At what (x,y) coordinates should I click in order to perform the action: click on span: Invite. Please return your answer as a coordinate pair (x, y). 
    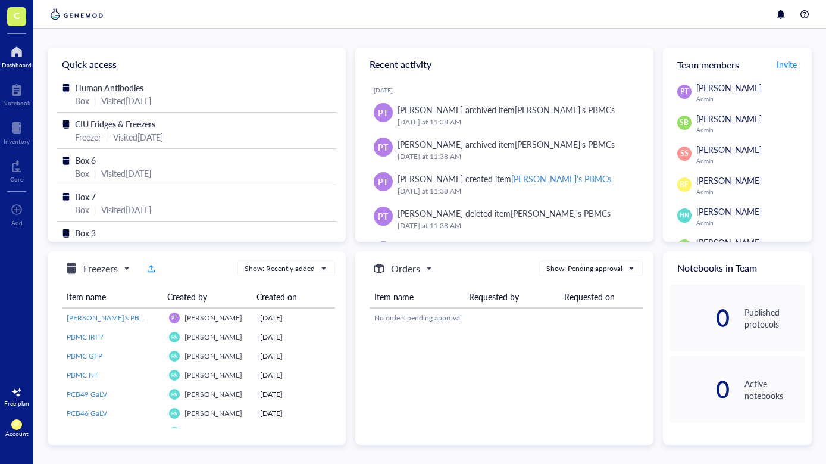
    Looking at the image, I should click on (787, 64).